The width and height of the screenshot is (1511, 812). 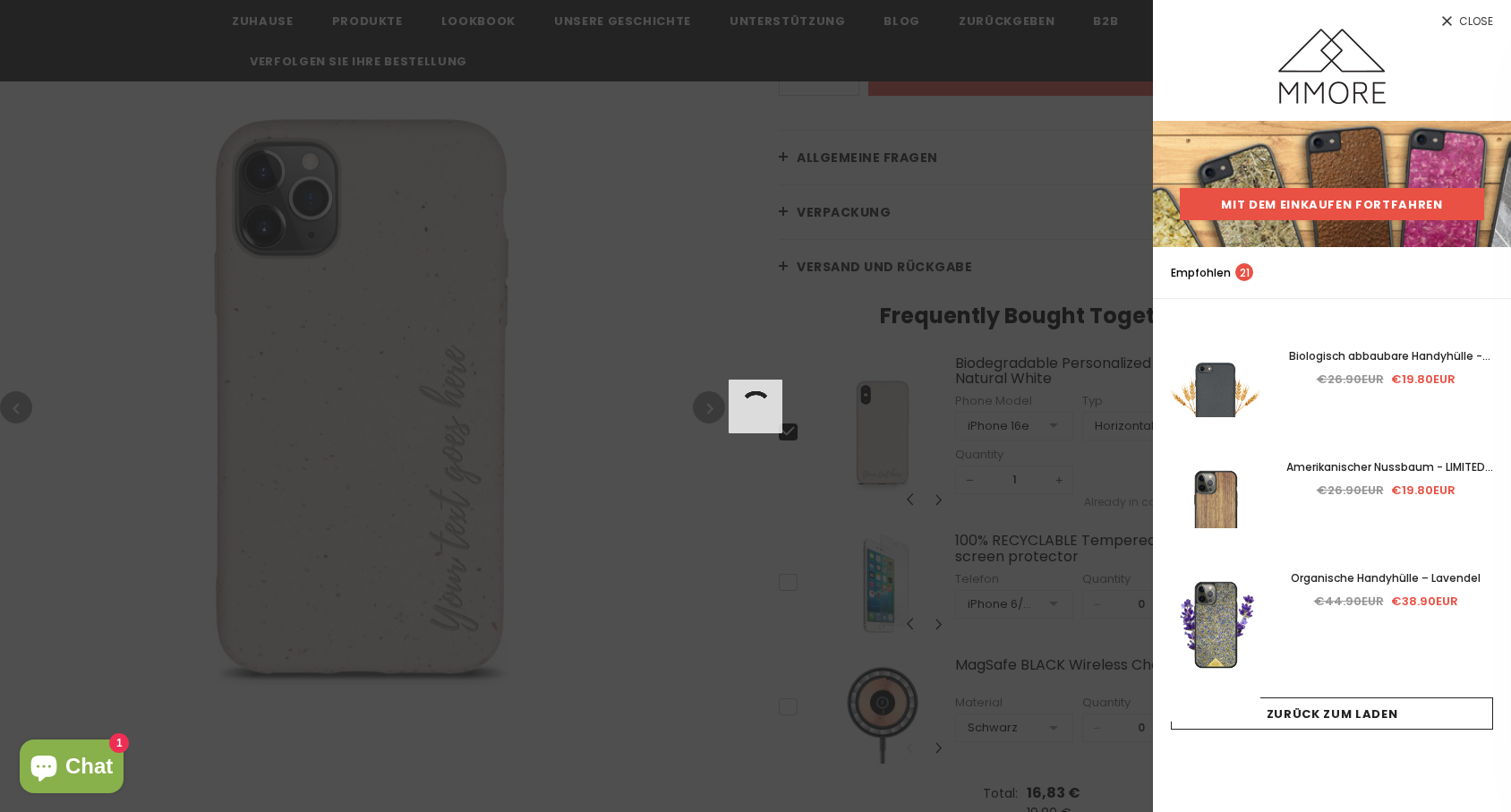 What do you see at coordinates (1390, 476) in the screenshot?
I see `span: Amerikanischer Nussbaum - LIMITED EDITION` at bounding box center [1390, 476].